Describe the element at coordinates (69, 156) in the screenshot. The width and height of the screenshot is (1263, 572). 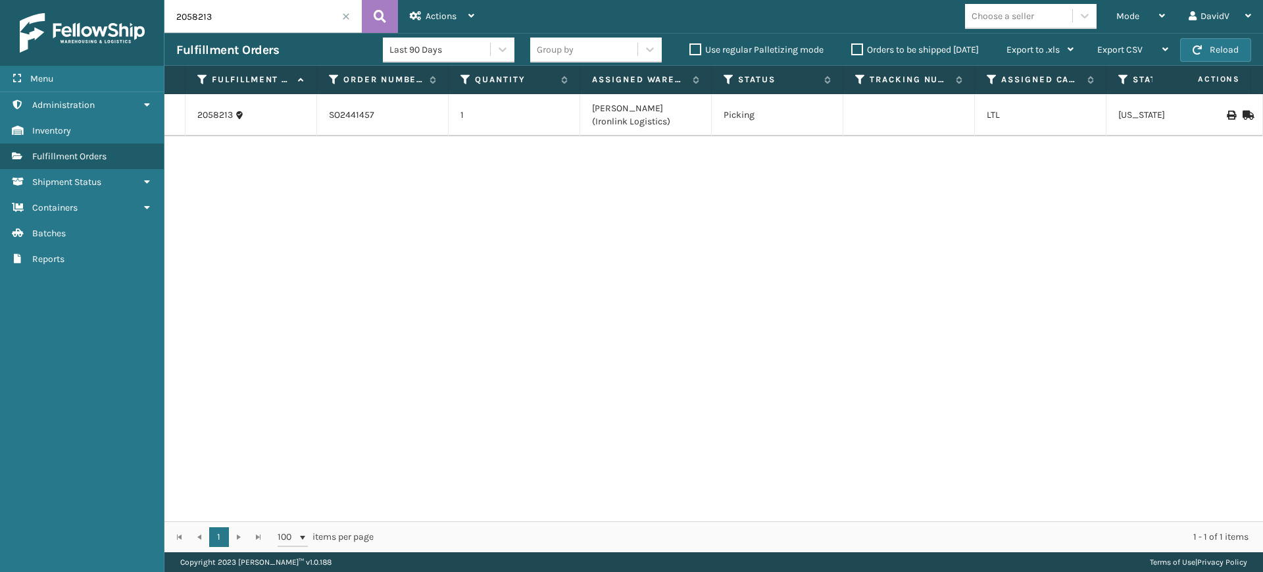
I see `span: Fulfillment Orders` at that location.